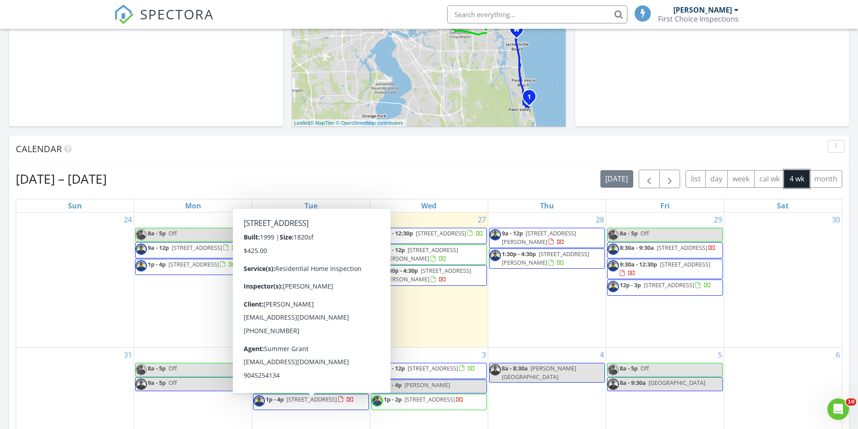 This screenshot has height=429, width=858. Describe the element at coordinates (851, 402) in the screenshot. I see `span: 10` at that location.